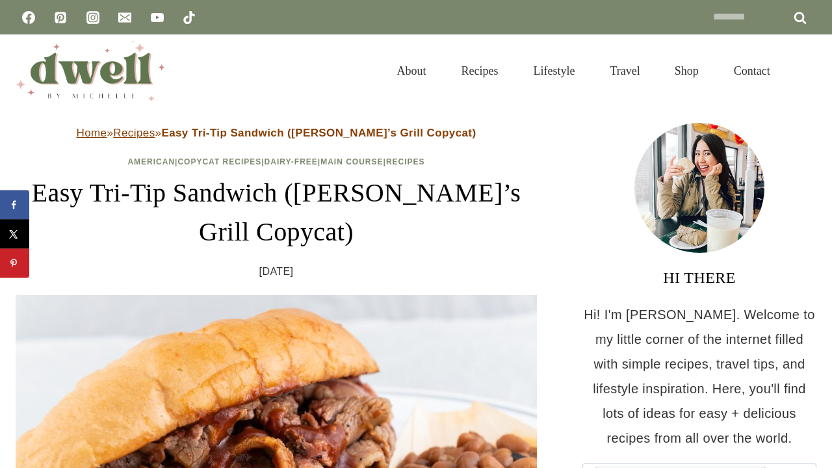  I want to click on a: Contact, so click(752, 71).